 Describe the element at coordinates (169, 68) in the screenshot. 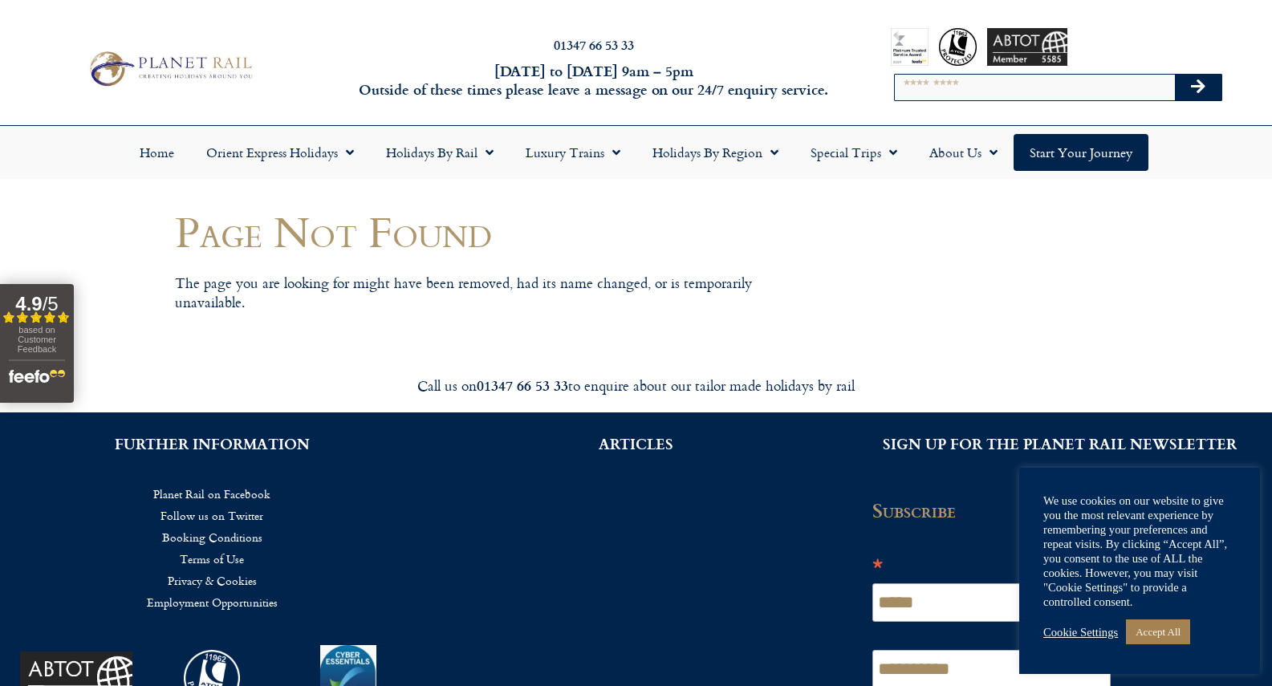

I see `img: Planet Rail Train Holidays Logo` at that location.